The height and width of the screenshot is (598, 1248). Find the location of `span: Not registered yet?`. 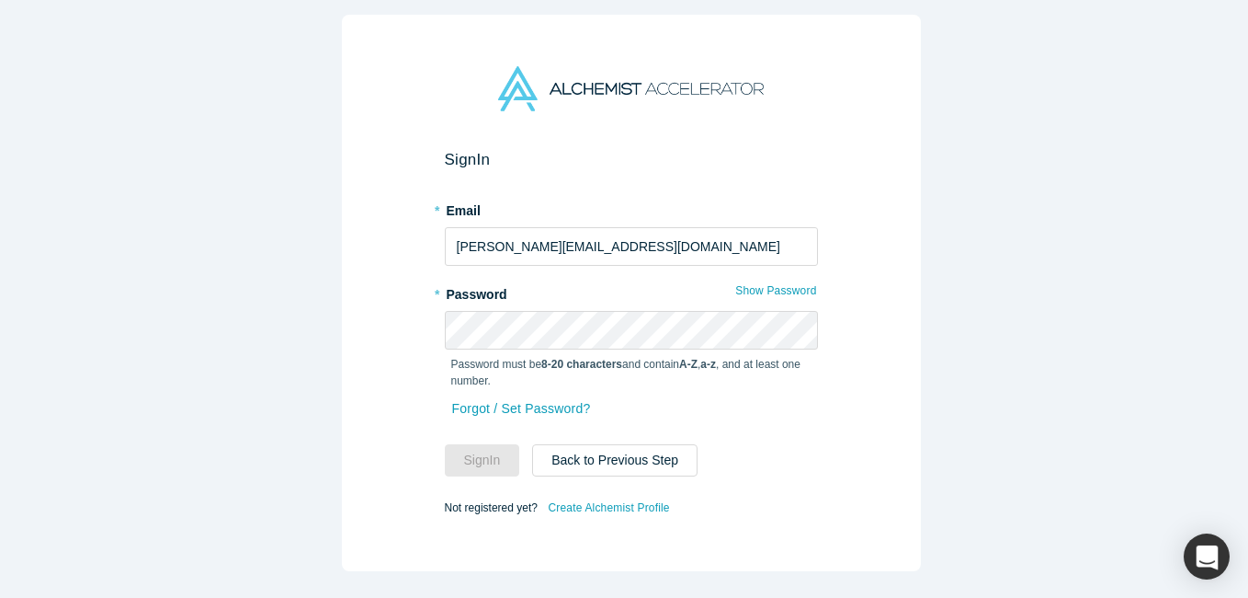

span: Not registered yet? is located at coordinates (491, 507).